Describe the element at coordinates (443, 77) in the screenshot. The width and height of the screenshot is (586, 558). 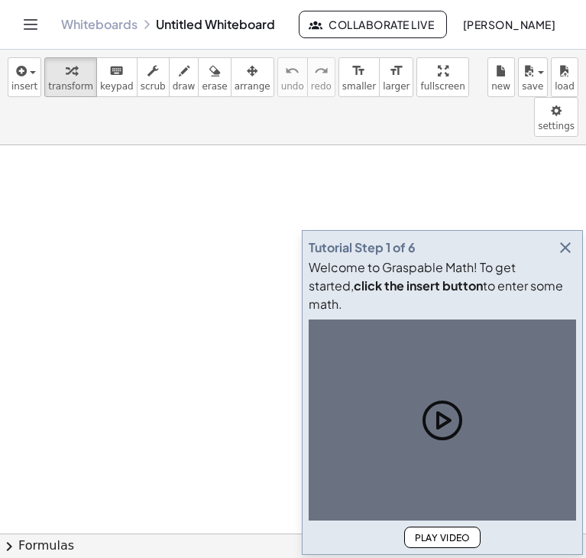
I see `button: fullscreen` at that location.